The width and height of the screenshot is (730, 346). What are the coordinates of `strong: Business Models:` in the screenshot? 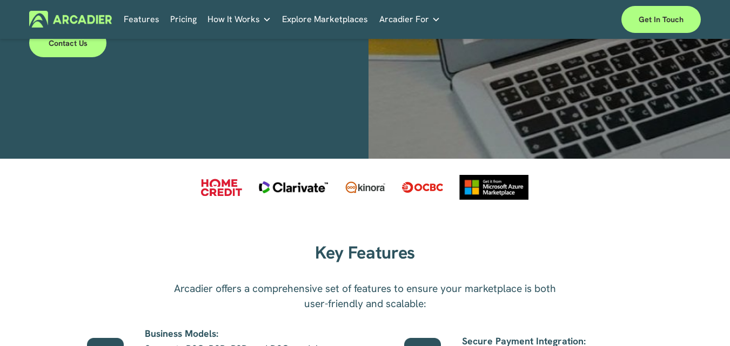 It's located at (181, 333).